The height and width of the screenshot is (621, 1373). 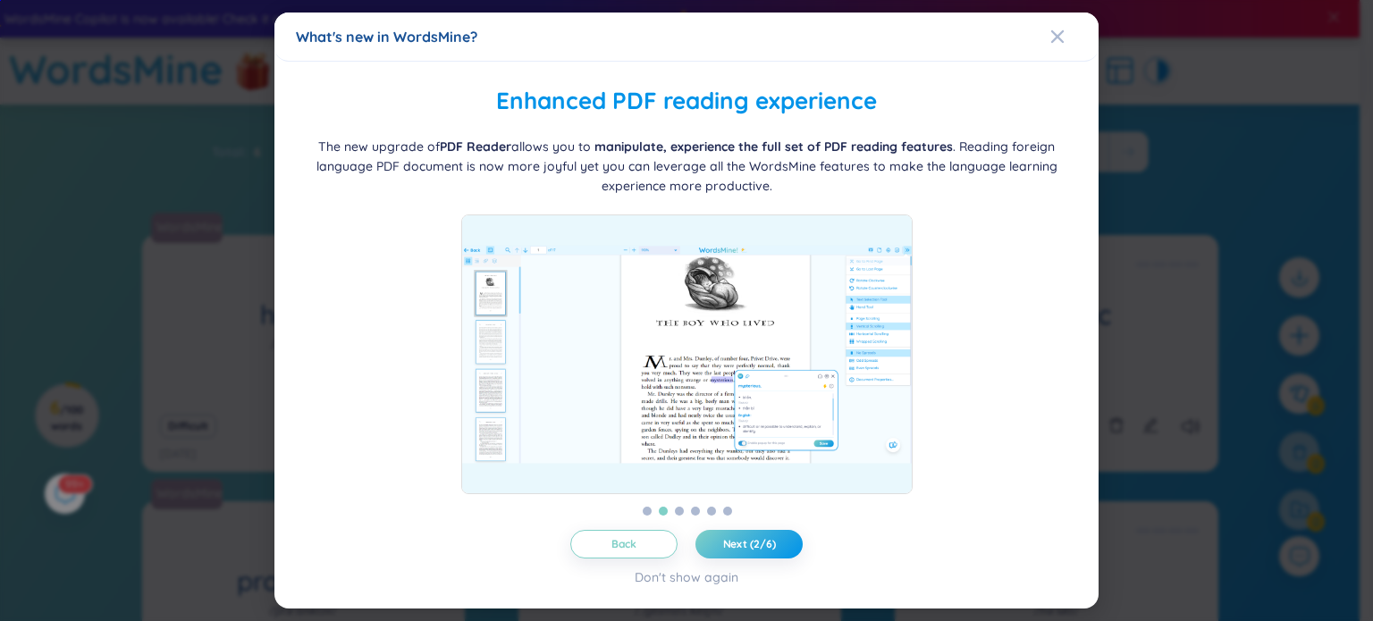 I want to click on button: Next (2/6), so click(x=749, y=545).